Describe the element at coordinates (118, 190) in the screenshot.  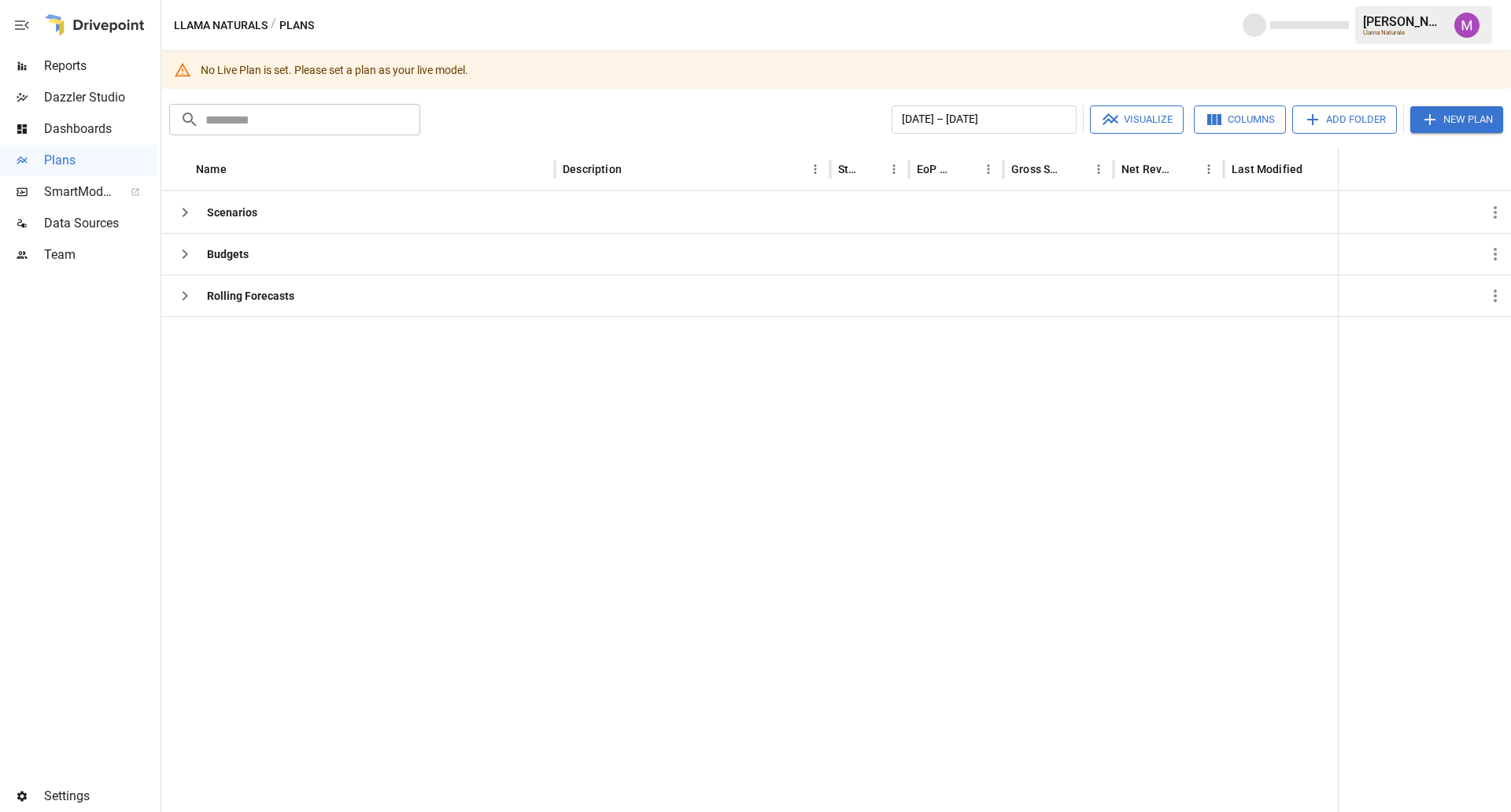
I see `span: ™` at that location.